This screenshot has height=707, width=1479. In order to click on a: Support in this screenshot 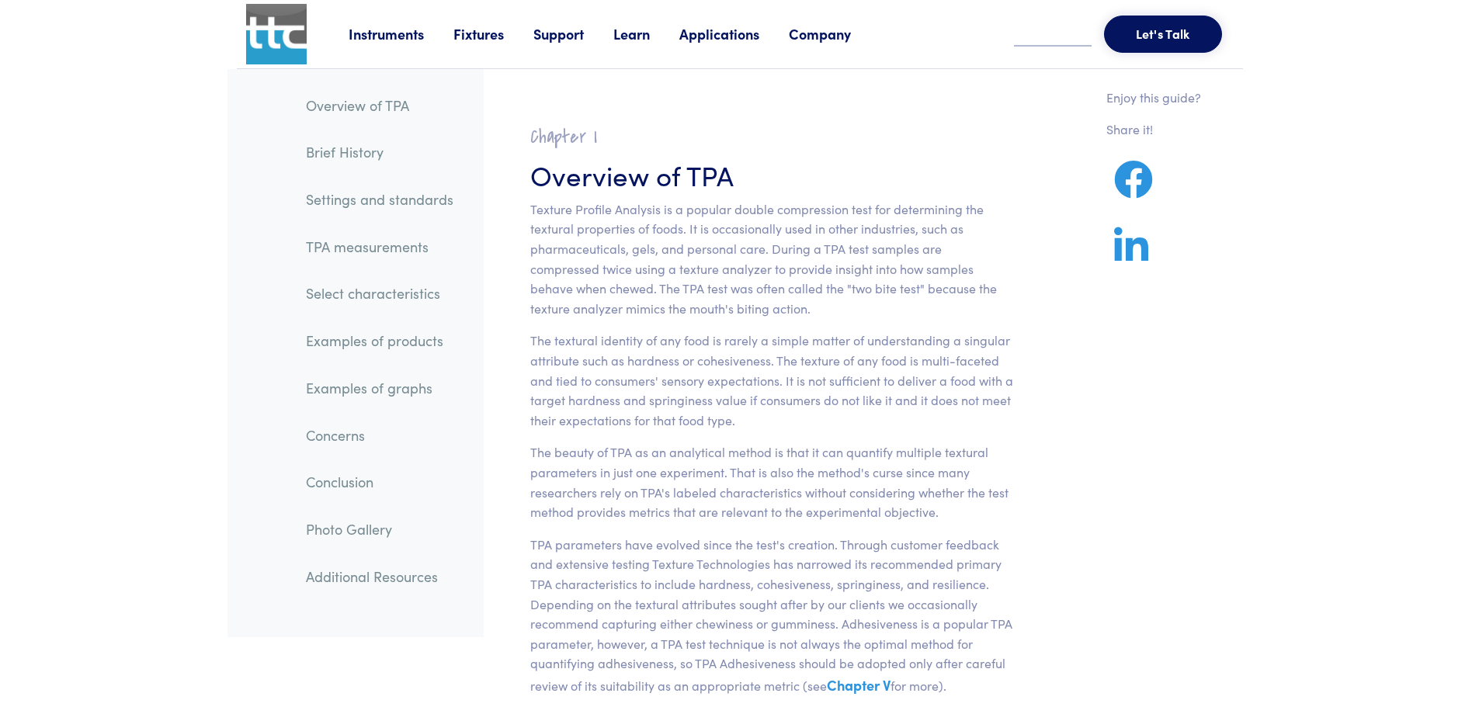, I will do `click(573, 33)`.